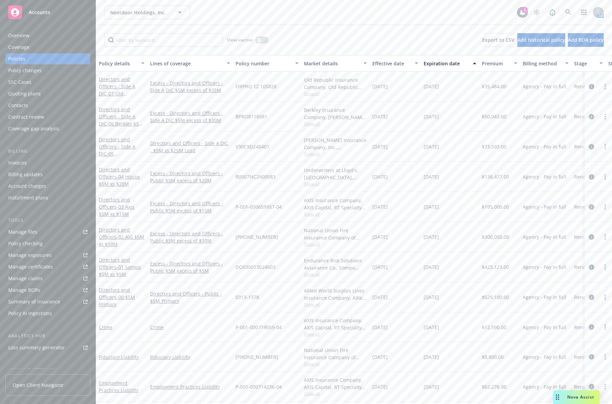 The image size is (612, 404). What do you see at coordinates (27, 186) in the screenshot?
I see `div: Account charges` at bounding box center [27, 186].